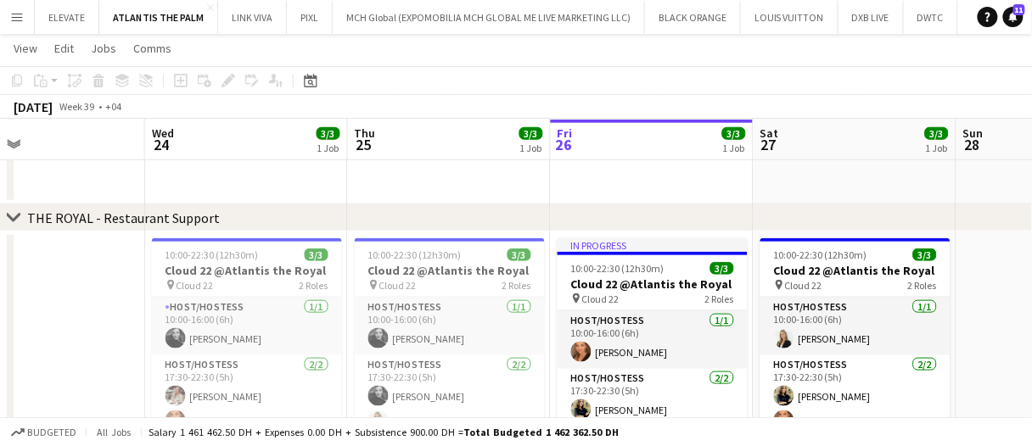 The width and height of the screenshot is (1032, 446). What do you see at coordinates (768, 144) in the screenshot?
I see `span: 27` at bounding box center [768, 144].